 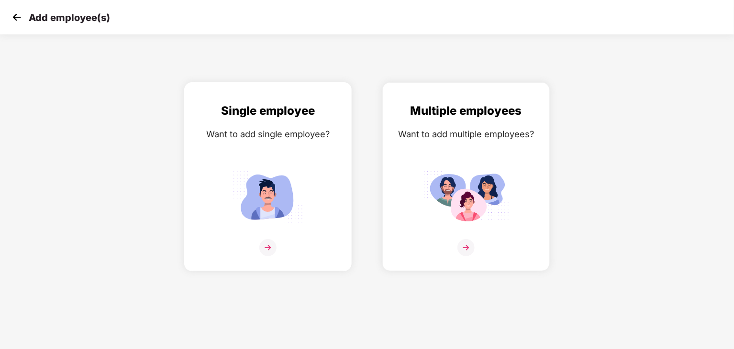 What do you see at coordinates (466, 134) in the screenshot?
I see `div: Want to add multiple employees?` at bounding box center [466, 134].